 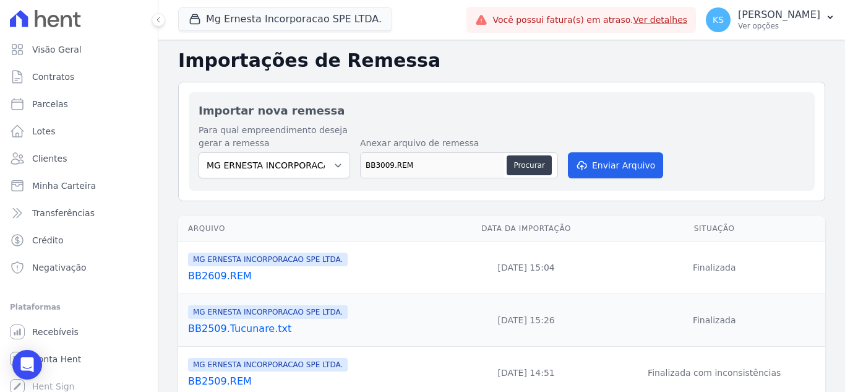 I want to click on a: Transferências, so click(x=79, y=213).